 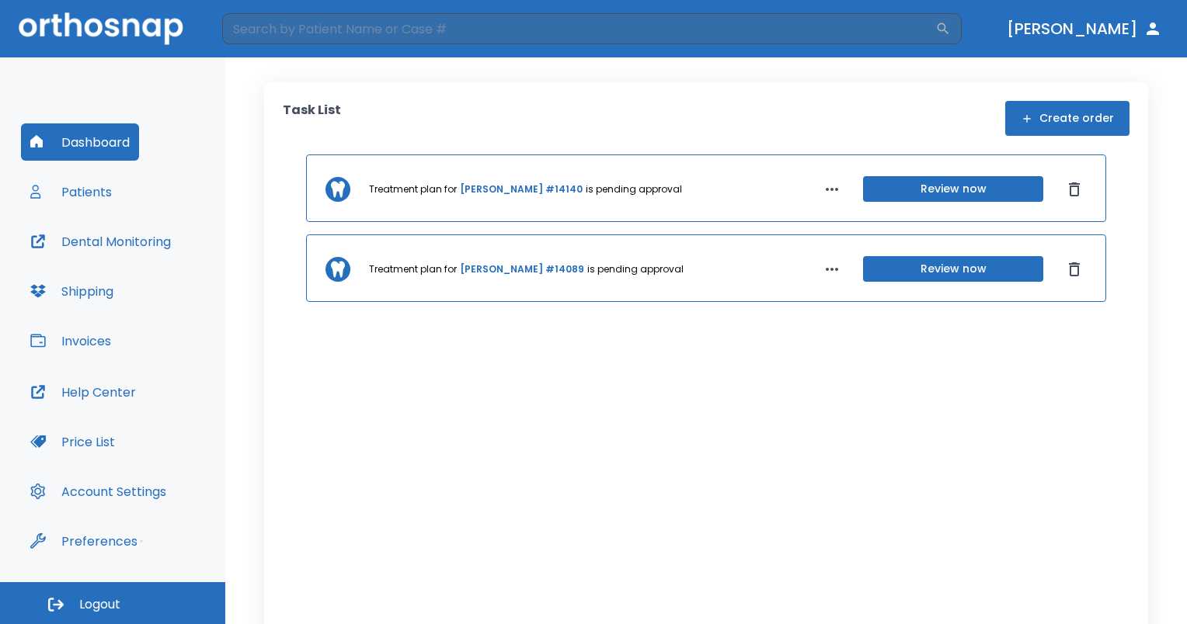 What do you see at coordinates (98, 492) in the screenshot?
I see `button: Account Settings` at bounding box center [98, 492].